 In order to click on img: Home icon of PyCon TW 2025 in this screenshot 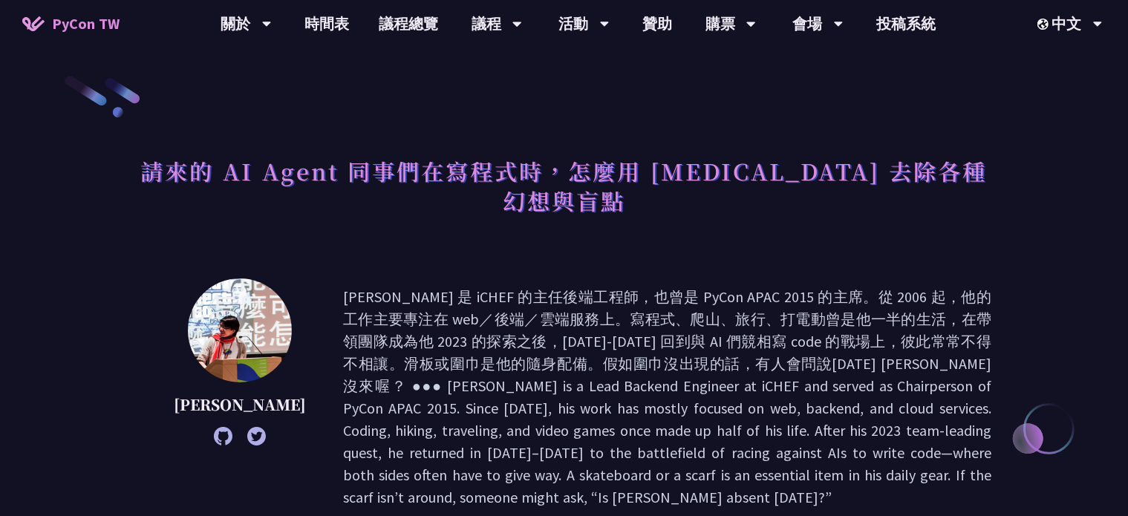, I will do `click(33, 24)`.